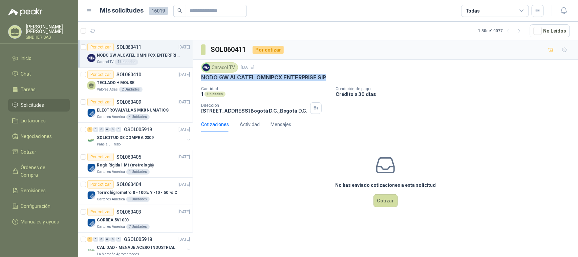  What do you see at coordinates (138, 129) in the screenshot?
I see `p: GSOL005919` at bounding box center [138, 129].